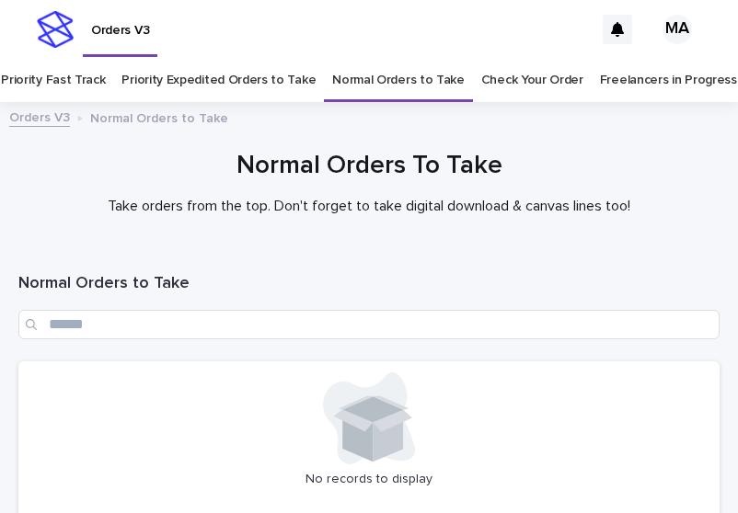 The image size is (738, 513). I want to click on div: MA, so click(677, 29).